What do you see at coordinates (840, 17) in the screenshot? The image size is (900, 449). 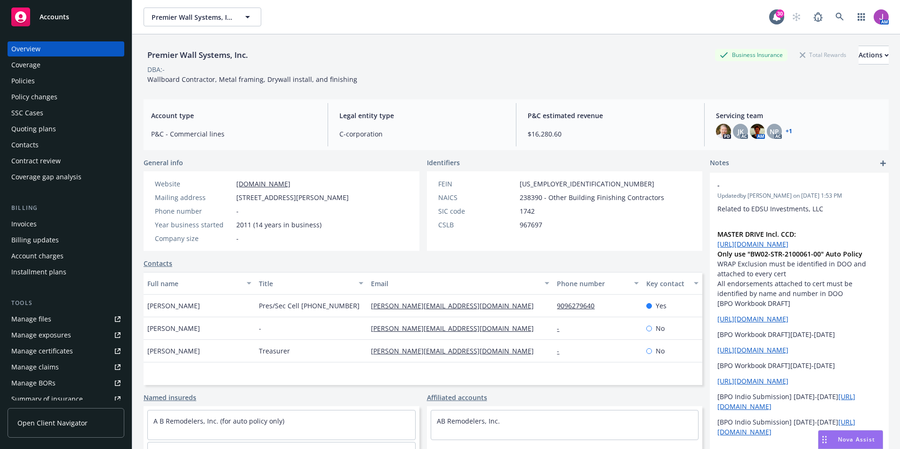 I see `a: Search` at bounding box center [840, 17].